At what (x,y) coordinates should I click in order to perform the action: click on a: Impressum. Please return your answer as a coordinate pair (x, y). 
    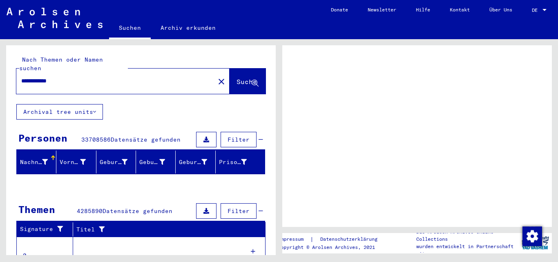
    Looking at the image, I should click on (294, 240).